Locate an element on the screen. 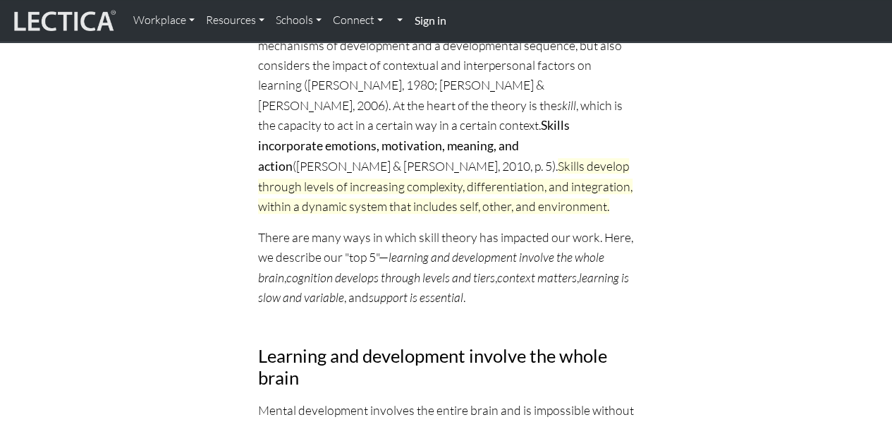  i: support is essential is located at coordinates (416, 297).